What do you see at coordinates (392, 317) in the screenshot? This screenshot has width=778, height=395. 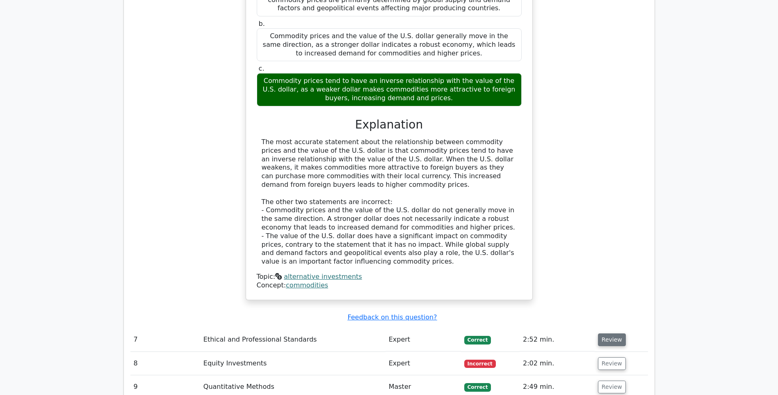 I see `u: Feedback on this question?` at bounding box center [392, 317].